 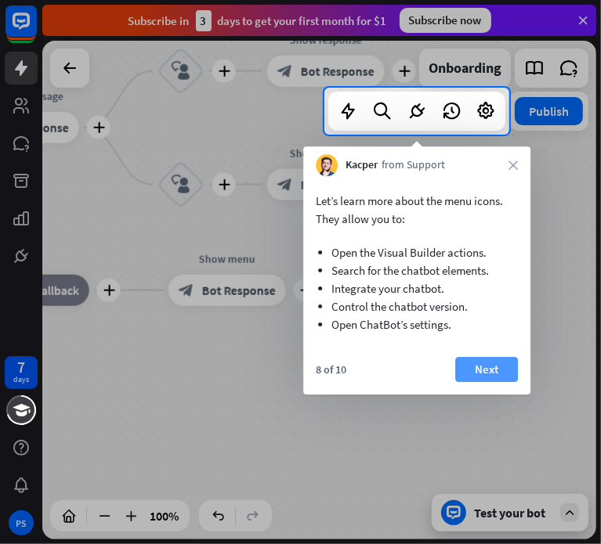 I want to click on li: Open ChatBot’s settings., so click(x=417, y=324).